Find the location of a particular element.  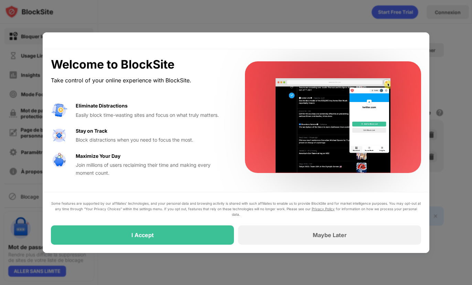

a: Privacy Policy is located at coordinates (323, 209).